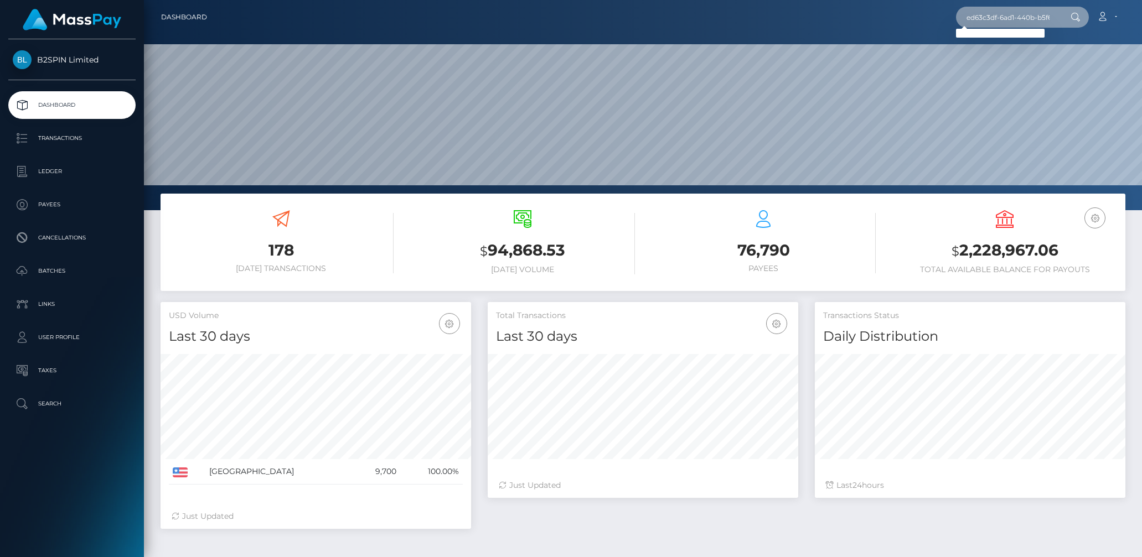  I want to click on p: Cancellations, so click(72, 238).